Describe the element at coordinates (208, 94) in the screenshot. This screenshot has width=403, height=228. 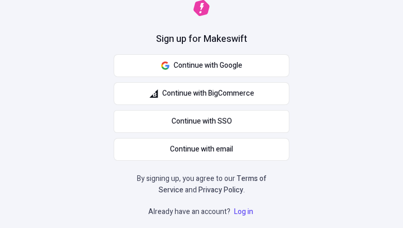
I see `span: Continue with BigCommerce` at that location.